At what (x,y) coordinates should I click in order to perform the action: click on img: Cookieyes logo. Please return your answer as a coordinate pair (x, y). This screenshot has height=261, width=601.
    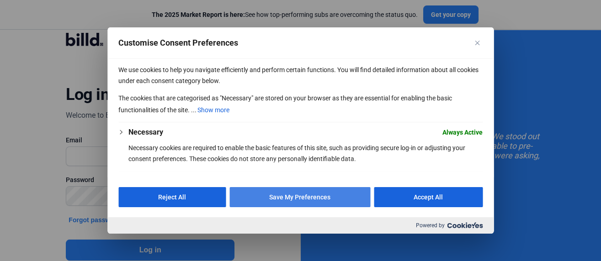
    Looking at the image, I should click on (465, 225).